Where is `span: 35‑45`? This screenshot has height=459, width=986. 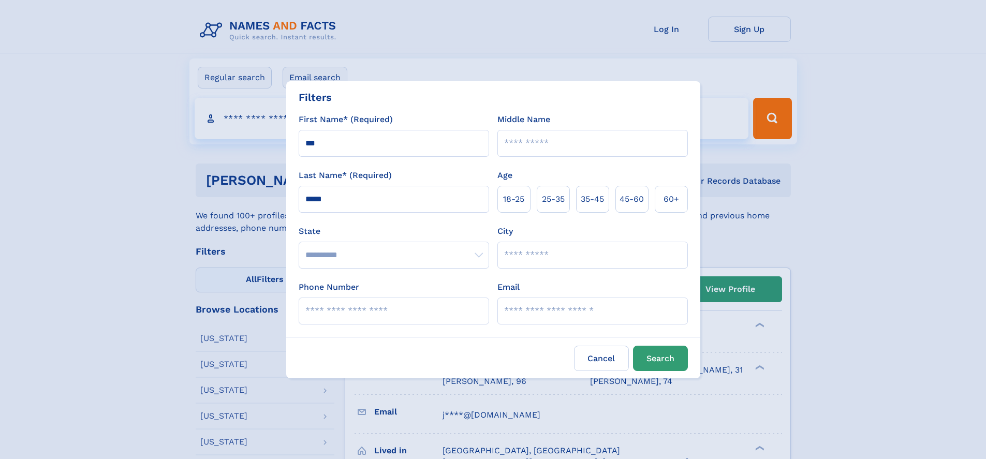
span: 35‑45 is located at coordinates (592, 199).